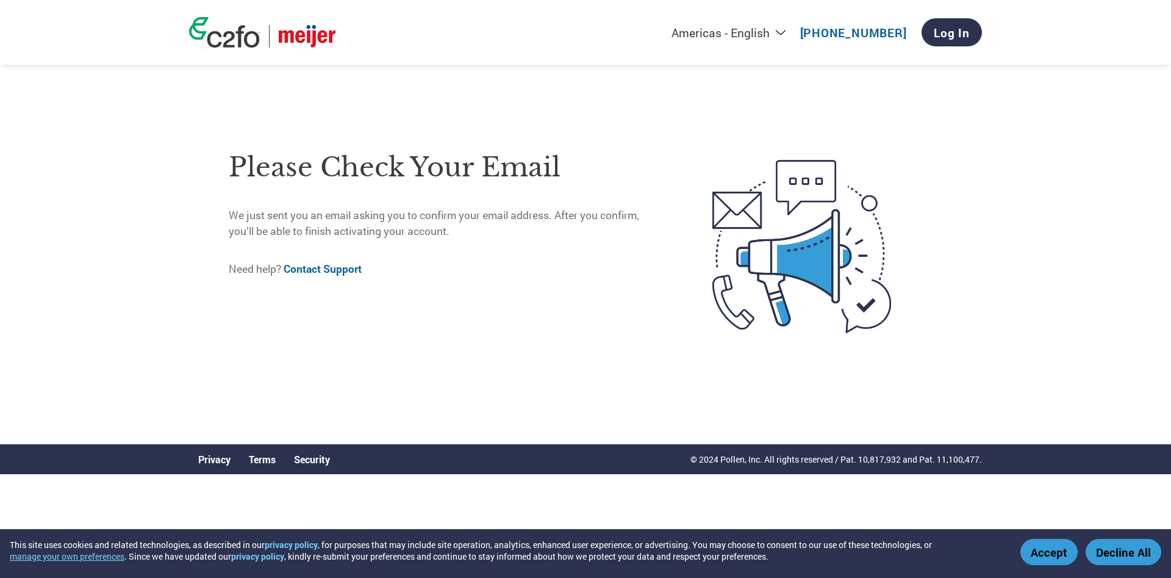 This screenshot has height=578, width=1171. Describe the element at coordinates (836, 459) in the screenshot. I see `p: © 2024 Pollen, Inc. All rights reserved / Pat. 10,817,932 and Pat. 11,100,477.` at that location.